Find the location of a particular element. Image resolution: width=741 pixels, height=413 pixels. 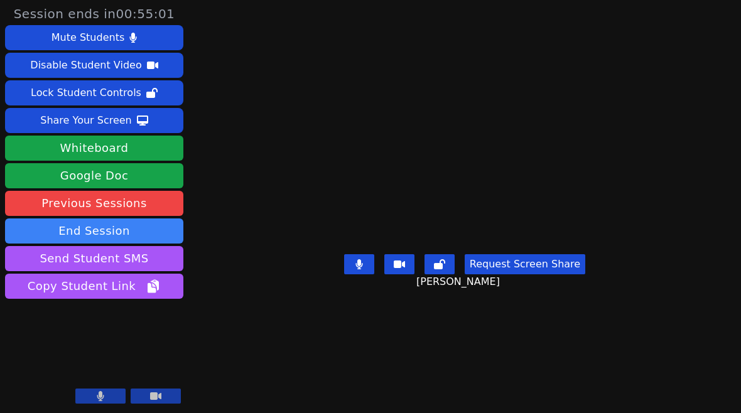

div: Mute Students is located at coordinates (88, 38).